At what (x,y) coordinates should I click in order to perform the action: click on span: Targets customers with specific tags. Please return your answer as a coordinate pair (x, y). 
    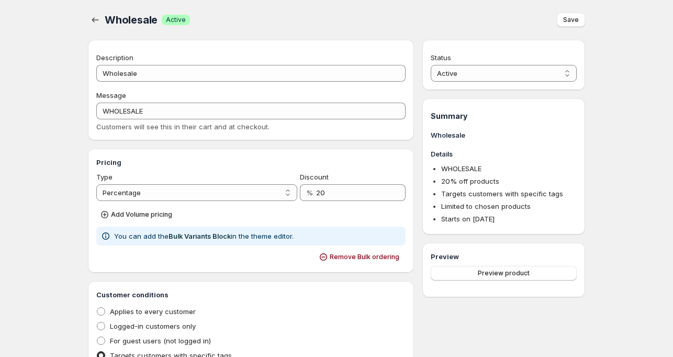
    Looking at the image, I should click on (502, 194).